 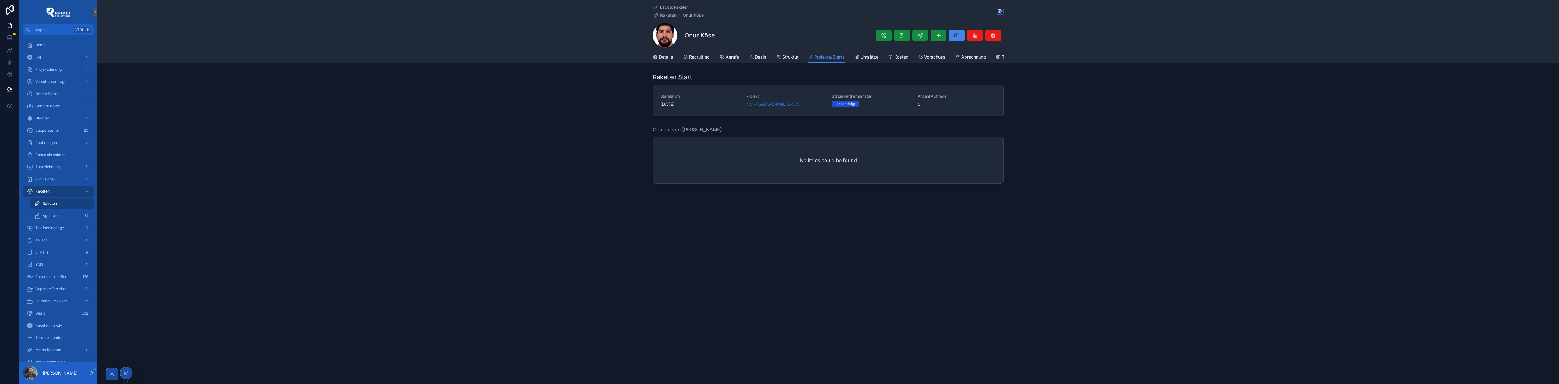 What do you see at coordinates (49, 325) in the screenshot?
I see `span: Raketen inaktiv` at bounding box center [49, 325].